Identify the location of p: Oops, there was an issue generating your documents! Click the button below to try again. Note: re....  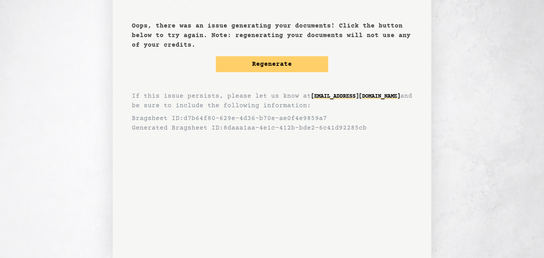
(272, 35).